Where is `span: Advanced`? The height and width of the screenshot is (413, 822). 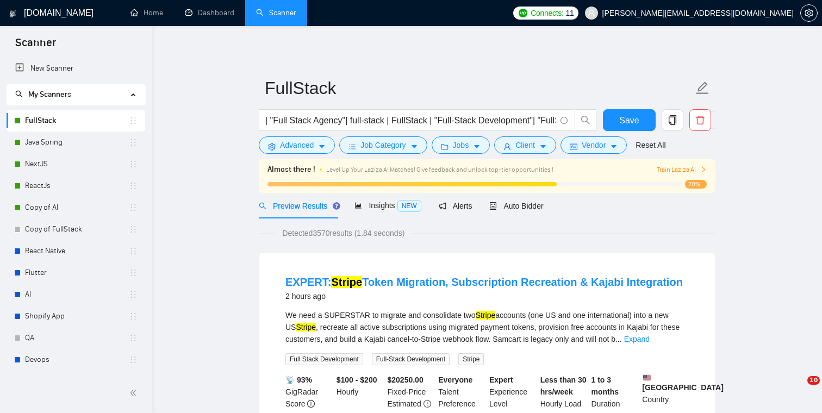
span: Advanced is located at coordinates (297, 145).